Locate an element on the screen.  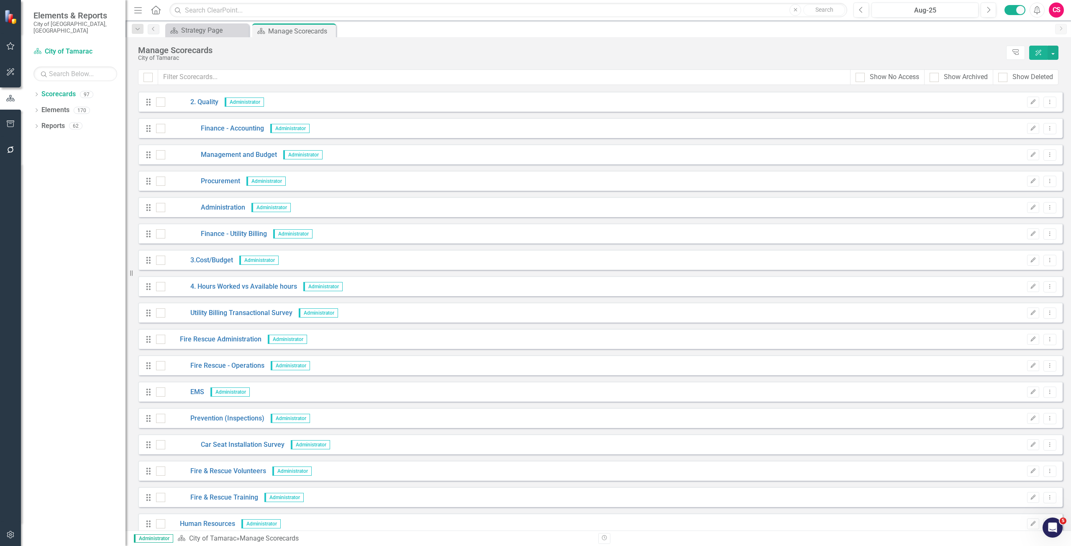
a: Fire & Rescue Training is located at coordinates (212, 497).